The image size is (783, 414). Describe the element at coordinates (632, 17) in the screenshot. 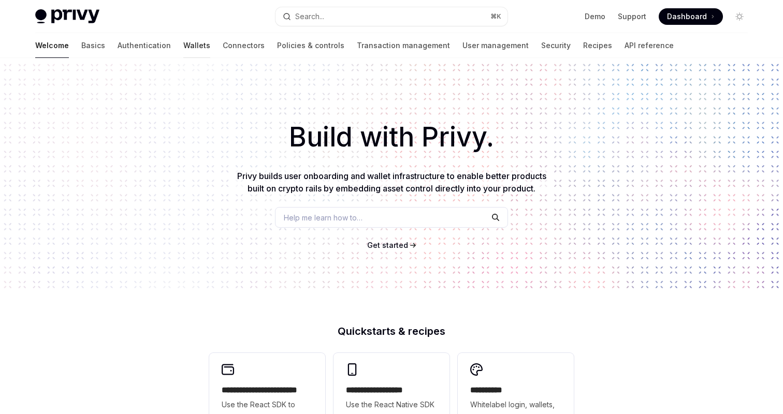

I see `a: Support` at that location.